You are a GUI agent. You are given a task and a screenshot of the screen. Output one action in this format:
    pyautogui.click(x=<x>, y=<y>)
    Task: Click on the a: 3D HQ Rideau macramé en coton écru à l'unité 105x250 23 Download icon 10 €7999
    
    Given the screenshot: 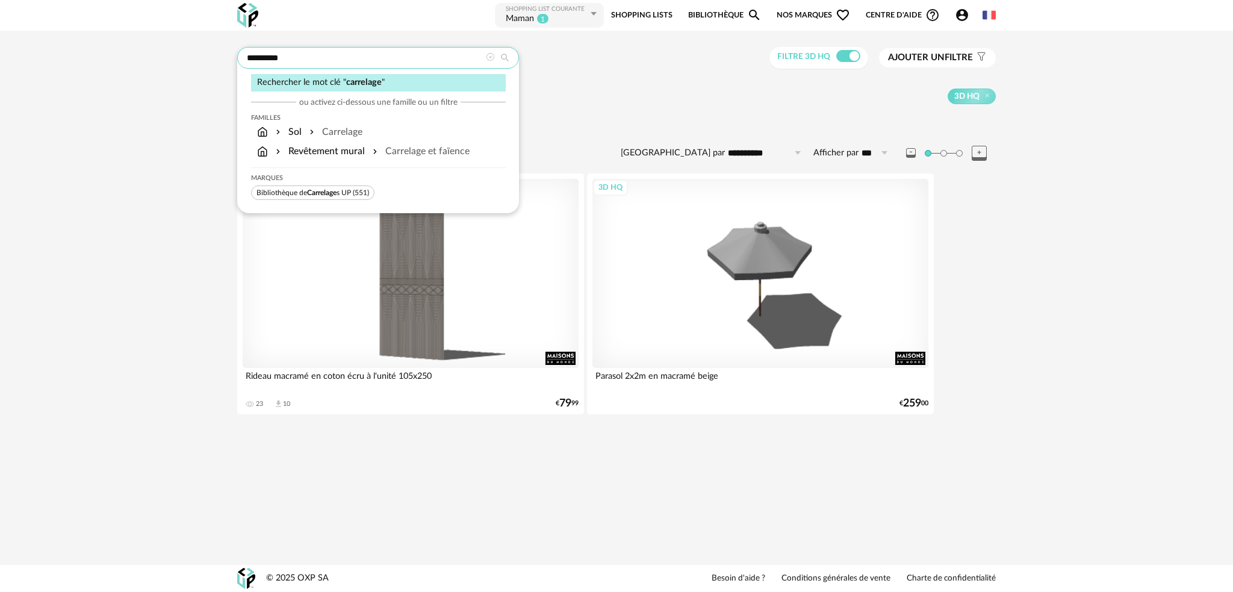 What is the action you would take?
    pyautogui.click(x=411, y=294)
    